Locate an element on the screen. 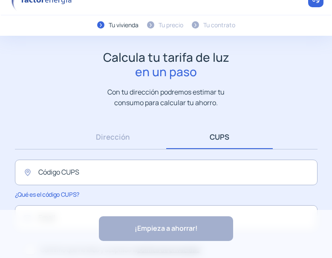 The width and height of the screenshot is (332, 258). span: ¿Qué es el código CUPS? is located at coordinates (47, 194).